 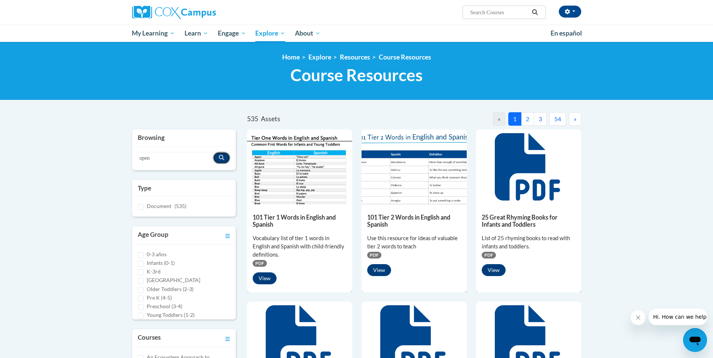 I want to click on button: Account Settings, so click(x=570, y=12).